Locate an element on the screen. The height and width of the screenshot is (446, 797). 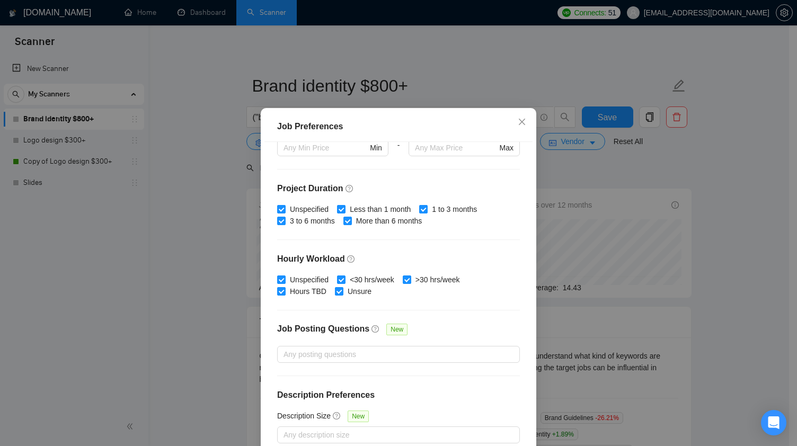
h5: Description Size is located at coordinates (304, 416).